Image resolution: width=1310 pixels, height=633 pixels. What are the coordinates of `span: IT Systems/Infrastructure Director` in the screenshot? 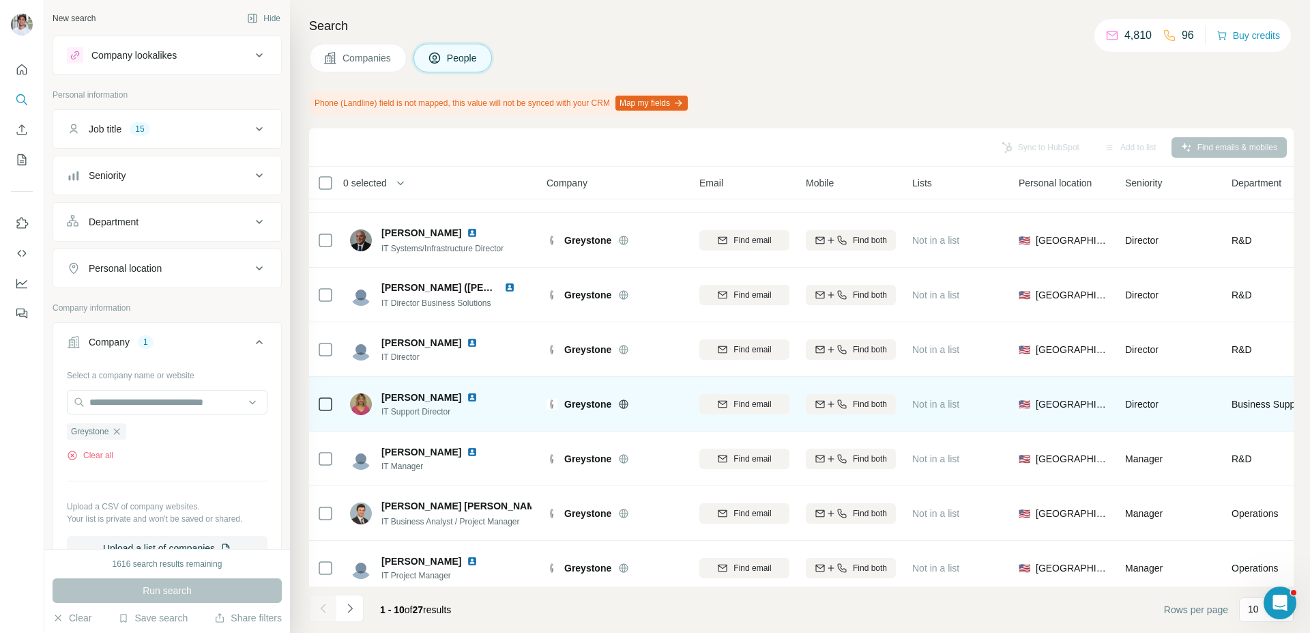 It's located at (442, 248).